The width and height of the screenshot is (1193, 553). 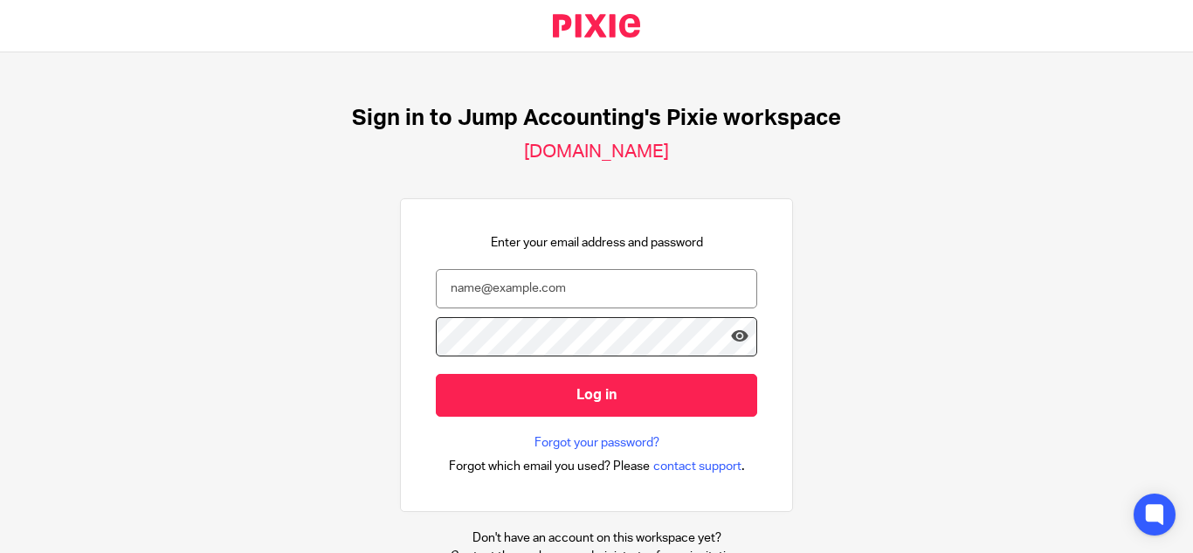 What do you see at coordinates (596, 538) in the screenshot?
I see `p: Don't have an account on this workspace yet?` at bounding box center [596, 538].